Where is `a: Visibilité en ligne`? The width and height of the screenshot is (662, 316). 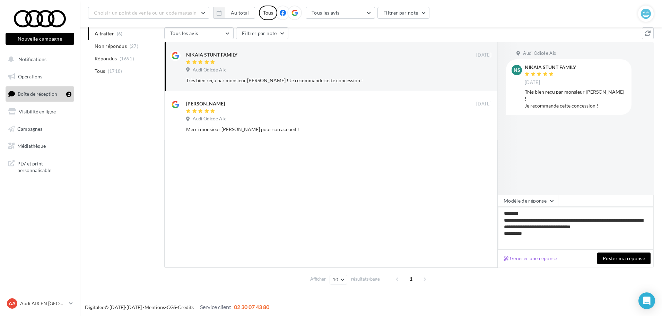 a: Visibilité en ligne is located at coordinates (40, 112).